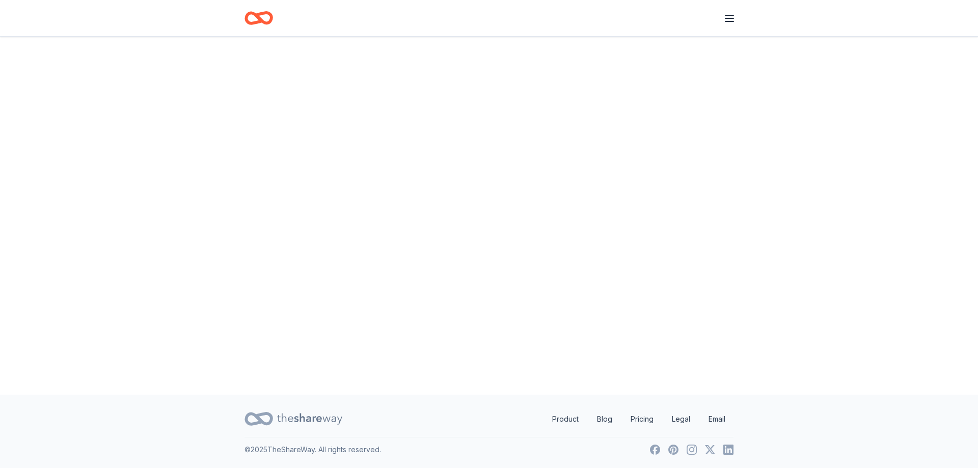  I want to click on a: Email, so click(717, 419).